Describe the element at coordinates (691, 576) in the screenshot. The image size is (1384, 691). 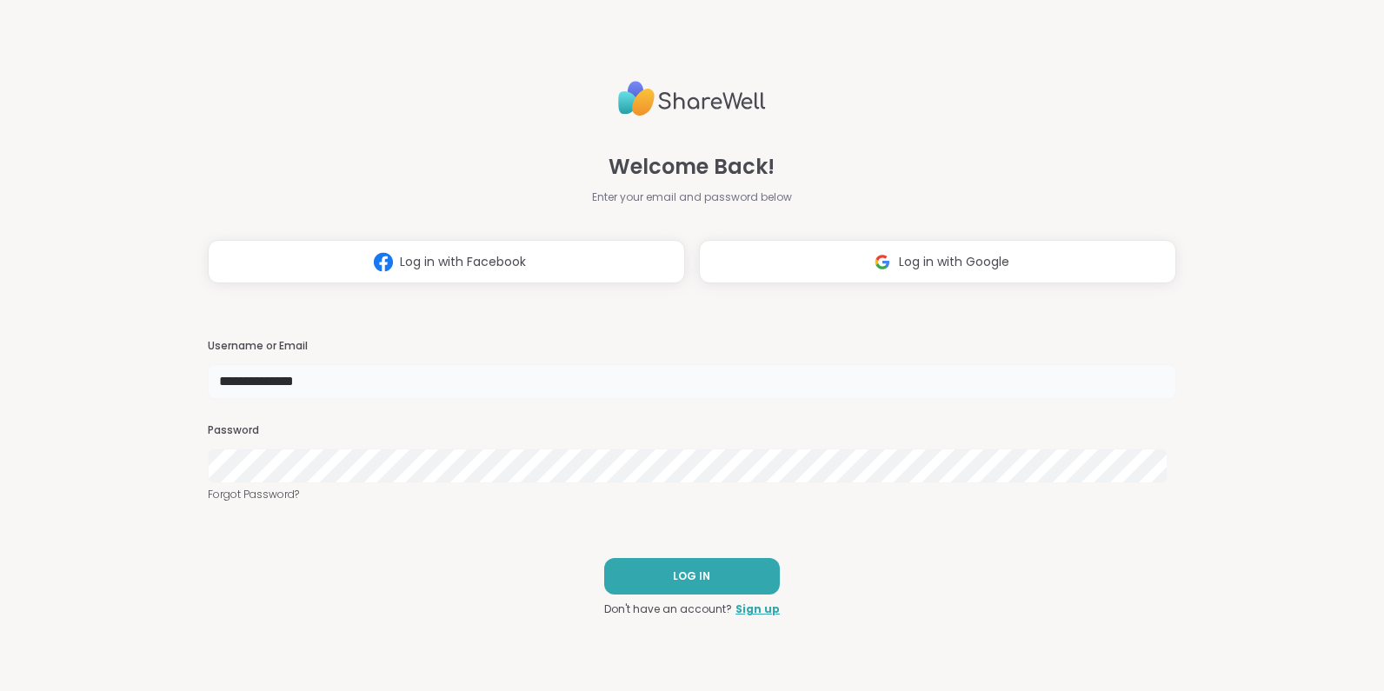
I see `span: LOG IN` at that location.